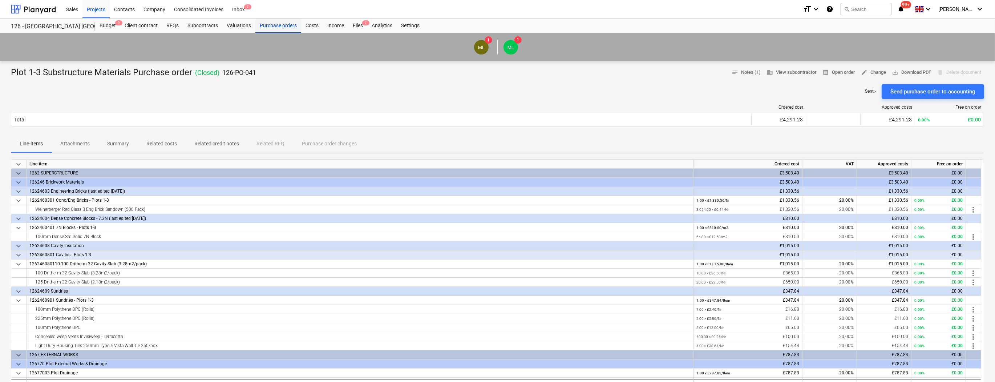 The image size is (995, 382). Describe the element at coordinates (747, 309) in the screenshot. I see `div: £16.80` at that location.